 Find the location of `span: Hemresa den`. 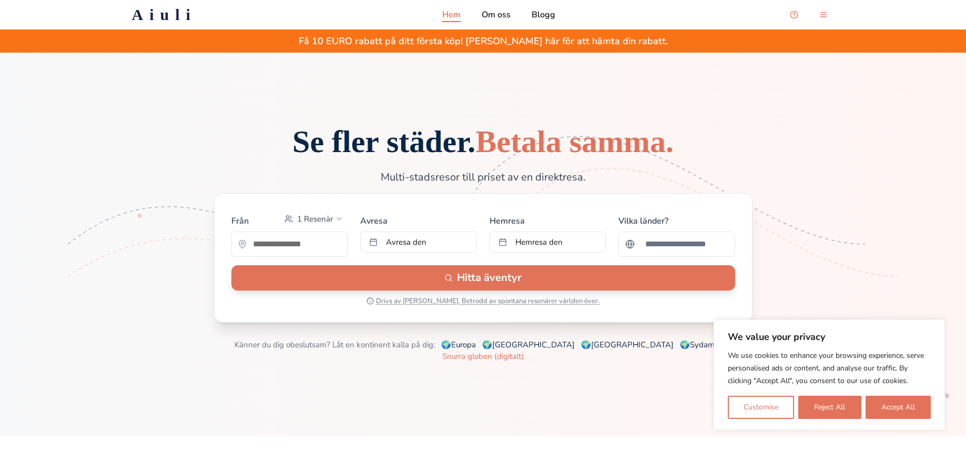

span: Hemresa den is located at coordinates (539, 242).